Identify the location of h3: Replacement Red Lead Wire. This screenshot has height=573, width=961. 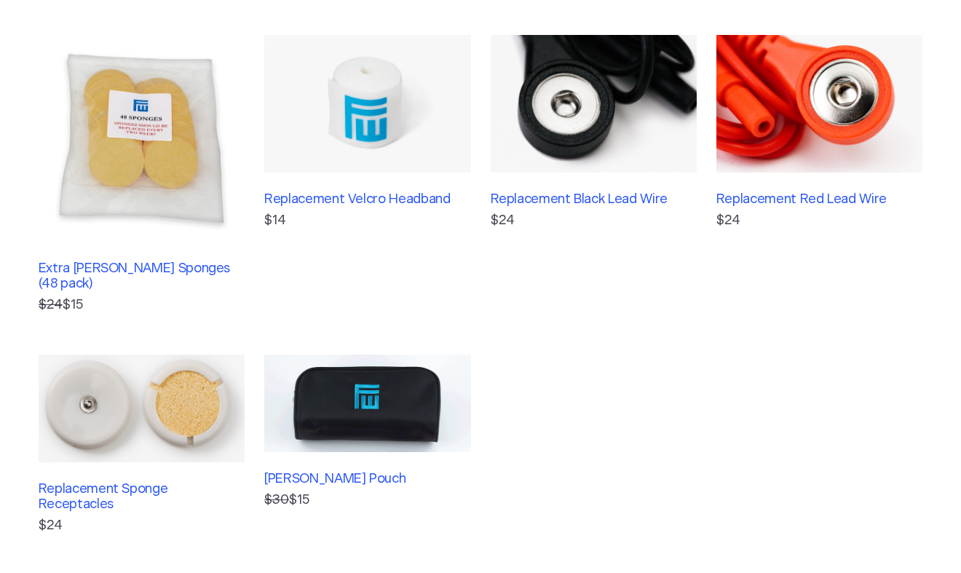
(819, 200).